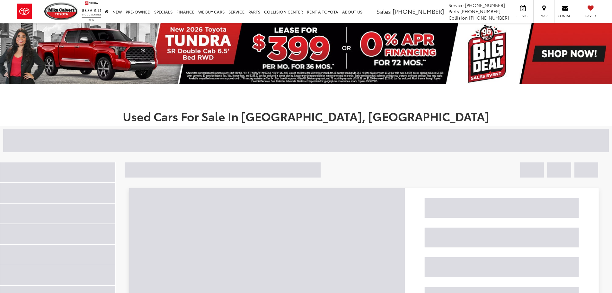 This screenshot has width=612, height=293. I want to click on span: Contact, so click(565, 16).